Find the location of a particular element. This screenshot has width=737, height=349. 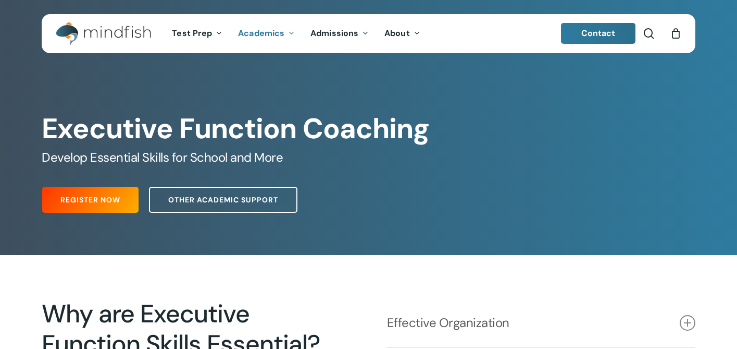

span: About is located at coordinates (397, 33).